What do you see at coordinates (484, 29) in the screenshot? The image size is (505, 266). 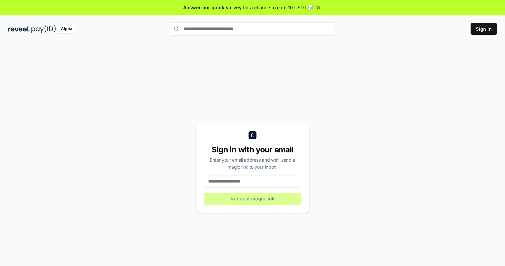 I see `button: Sign In` at bounding box center [484, 29].